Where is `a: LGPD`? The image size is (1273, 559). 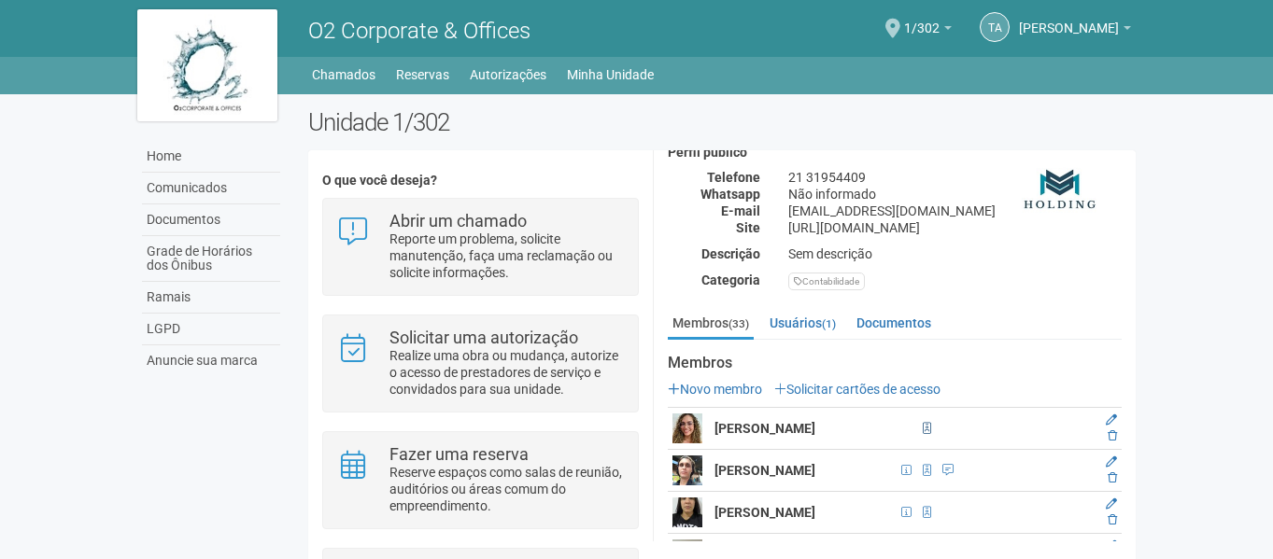 a: LGPD is located at coordinates (211, 330).